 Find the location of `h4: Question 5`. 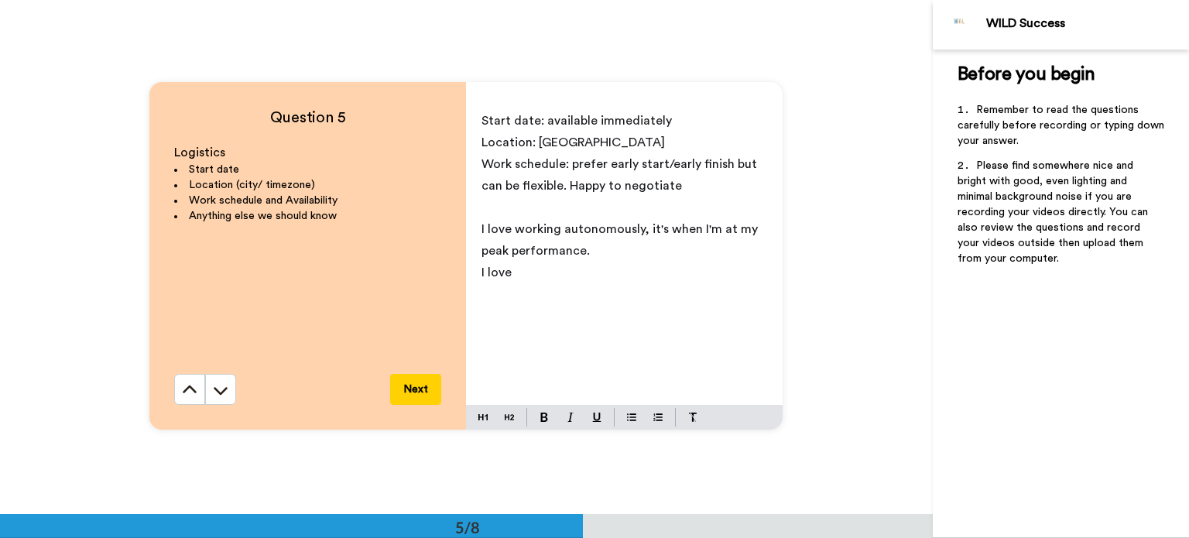

h4: Question 5 is located at coordinates (307, 118).